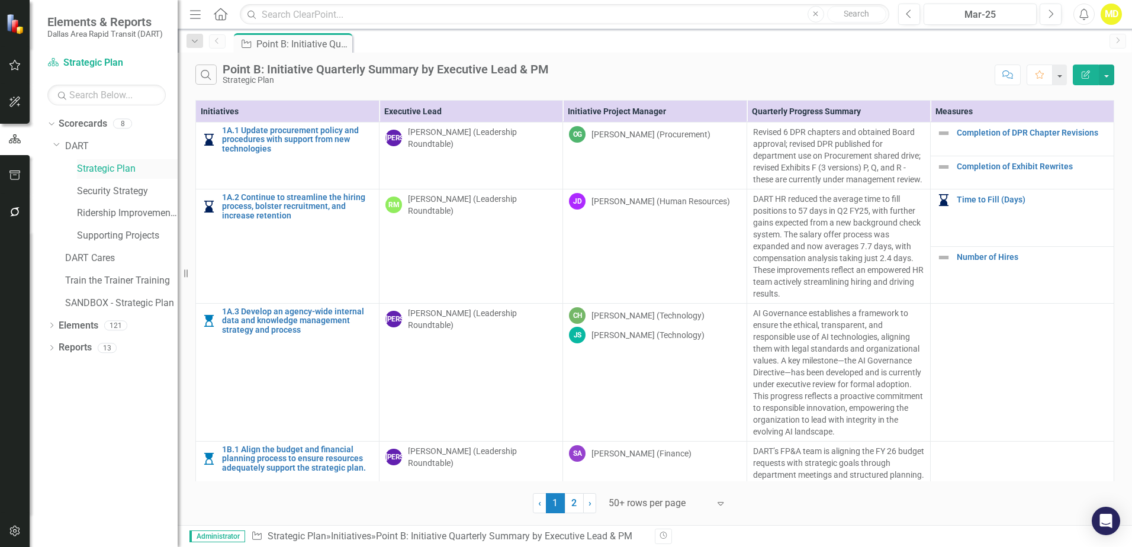  Describe the element at coordinates (83, 124) in the screenshot. I see `a: Scorecards` at that location.